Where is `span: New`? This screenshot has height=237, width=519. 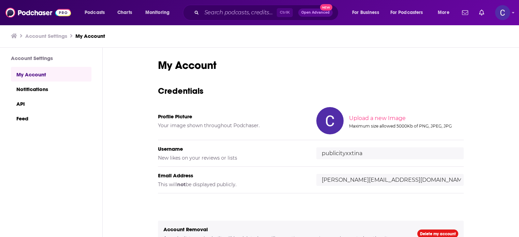 span: New is located at coordinates (326, 7).